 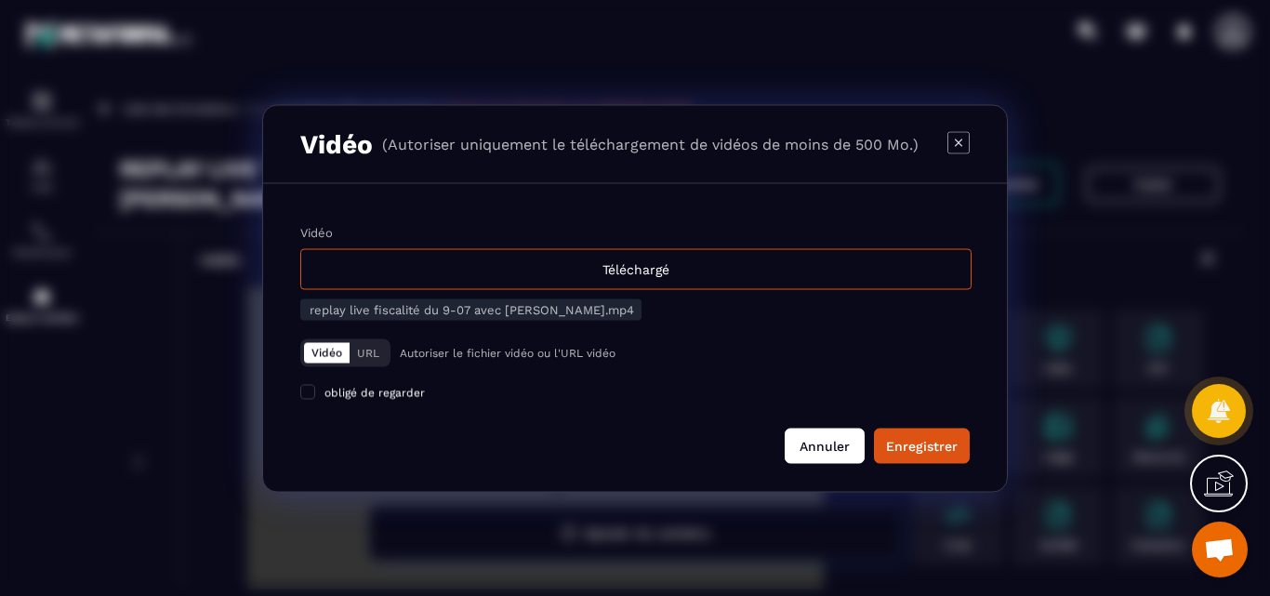 I want to click on div: Téléchargé, so click(x=636, y=269).